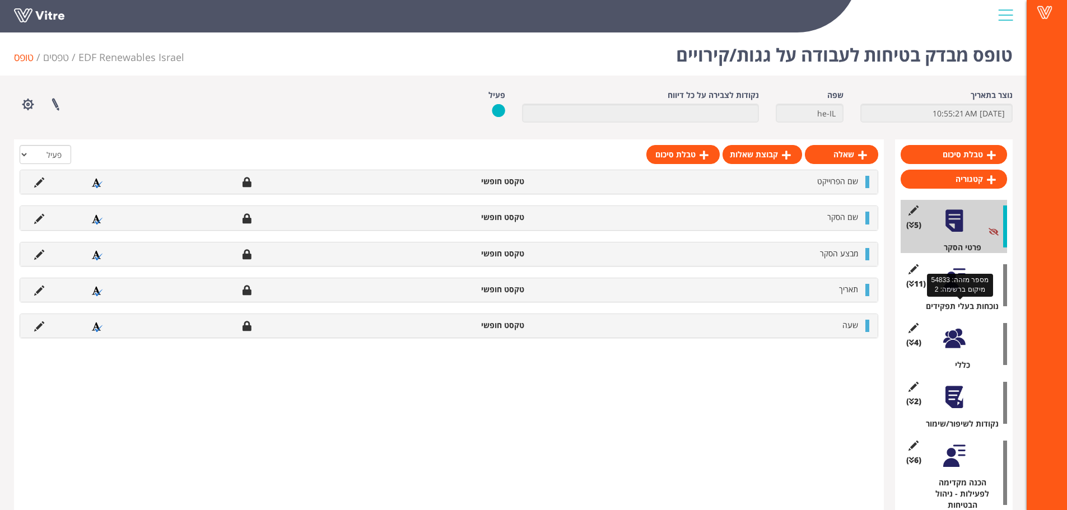 The width and height of the screenshot is (1067, 510). What do you see at coordinates (850, 325) in the screenshot?
I see `span: שעה` at bounding box center [850, 325].